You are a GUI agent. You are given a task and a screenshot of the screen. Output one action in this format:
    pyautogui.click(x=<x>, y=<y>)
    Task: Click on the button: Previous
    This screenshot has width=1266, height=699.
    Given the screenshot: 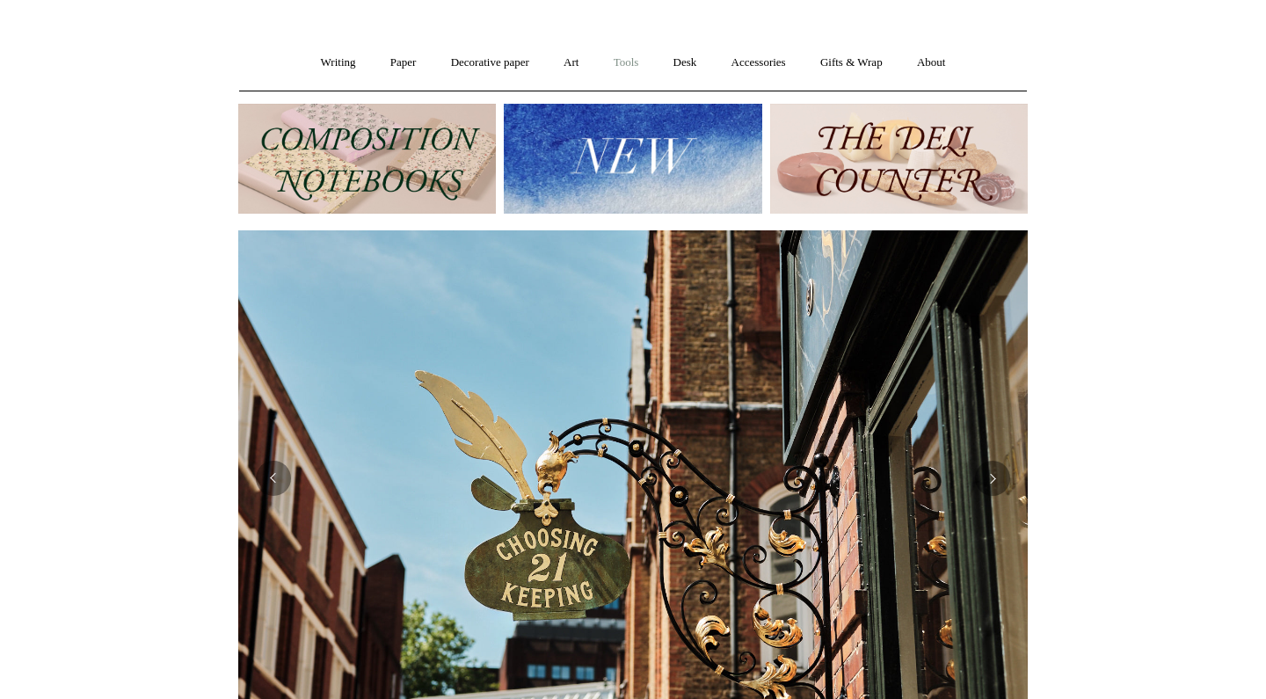 What is the action you would take?
    pyautogui.click(x=273, y=478)
    